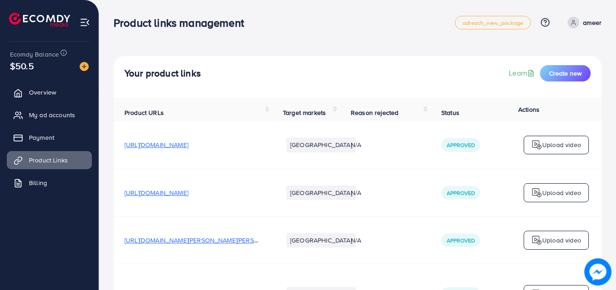 The width and height of the screenshot is (616, 290). I want to click on span: My ad accounts, so click(52, 115).